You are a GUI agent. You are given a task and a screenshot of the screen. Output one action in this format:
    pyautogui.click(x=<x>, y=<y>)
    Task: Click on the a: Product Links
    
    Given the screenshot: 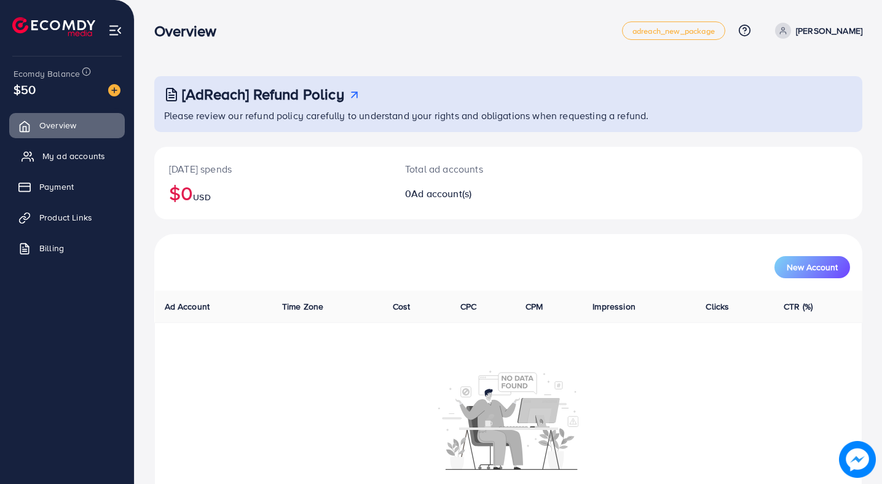 What is the action you would take?
    pyautogui.click(x=67, y=218)
    